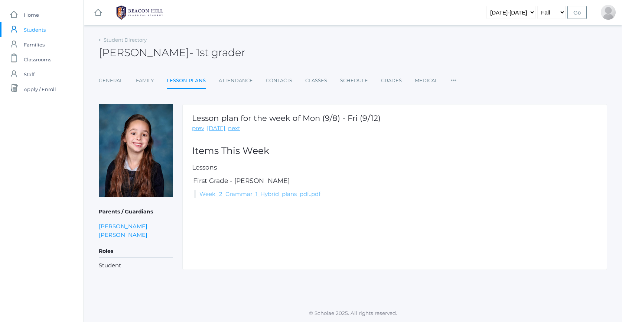 This screenshot has width=622, height=322. I want to click on a: next, so click(234, 128).